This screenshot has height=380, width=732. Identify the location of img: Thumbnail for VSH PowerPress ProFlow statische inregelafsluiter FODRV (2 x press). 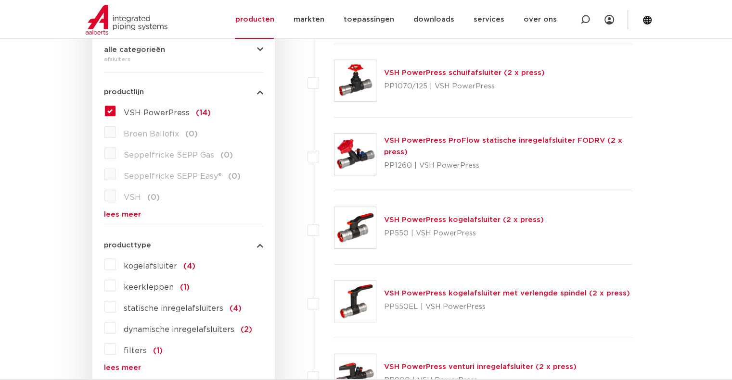
(355, 154).